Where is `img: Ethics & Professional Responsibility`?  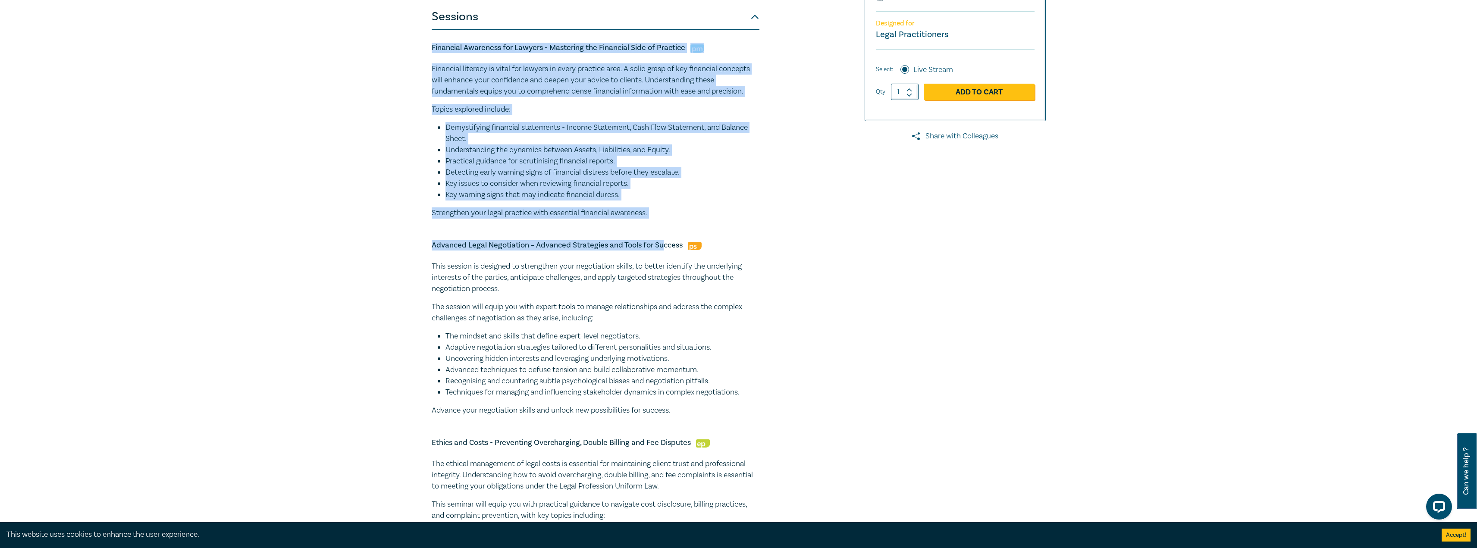
img: Ethics & Professional Responsibility is located at coordinates (703, 443).